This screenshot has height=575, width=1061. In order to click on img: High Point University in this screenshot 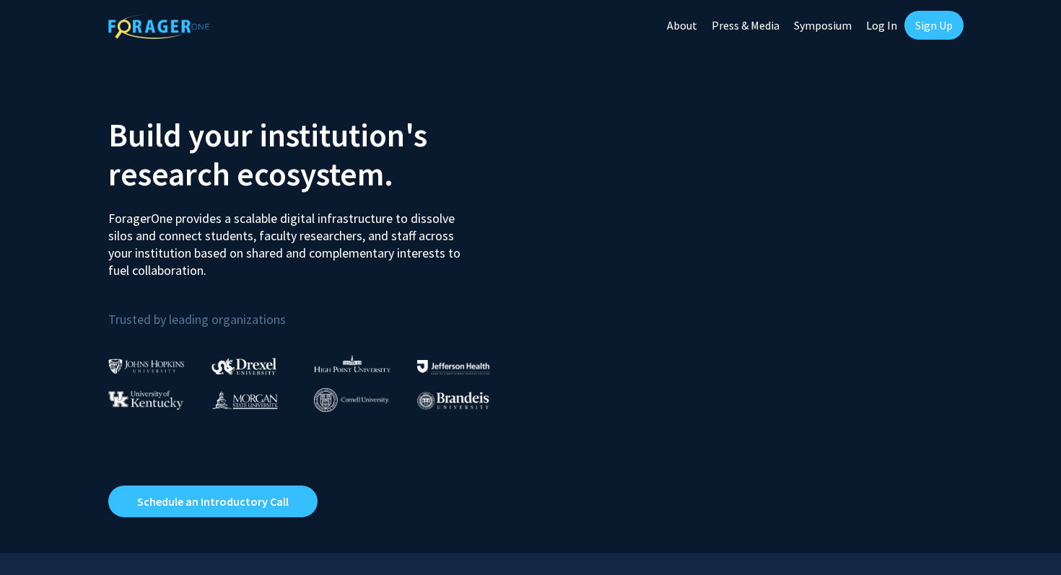, I will do `click(352, 364)`.